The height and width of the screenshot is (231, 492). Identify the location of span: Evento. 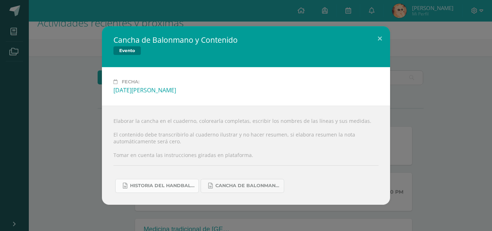
(127, 51).